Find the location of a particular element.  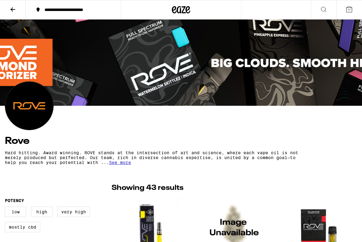

label: Very High is located at coordinates (73, 212).